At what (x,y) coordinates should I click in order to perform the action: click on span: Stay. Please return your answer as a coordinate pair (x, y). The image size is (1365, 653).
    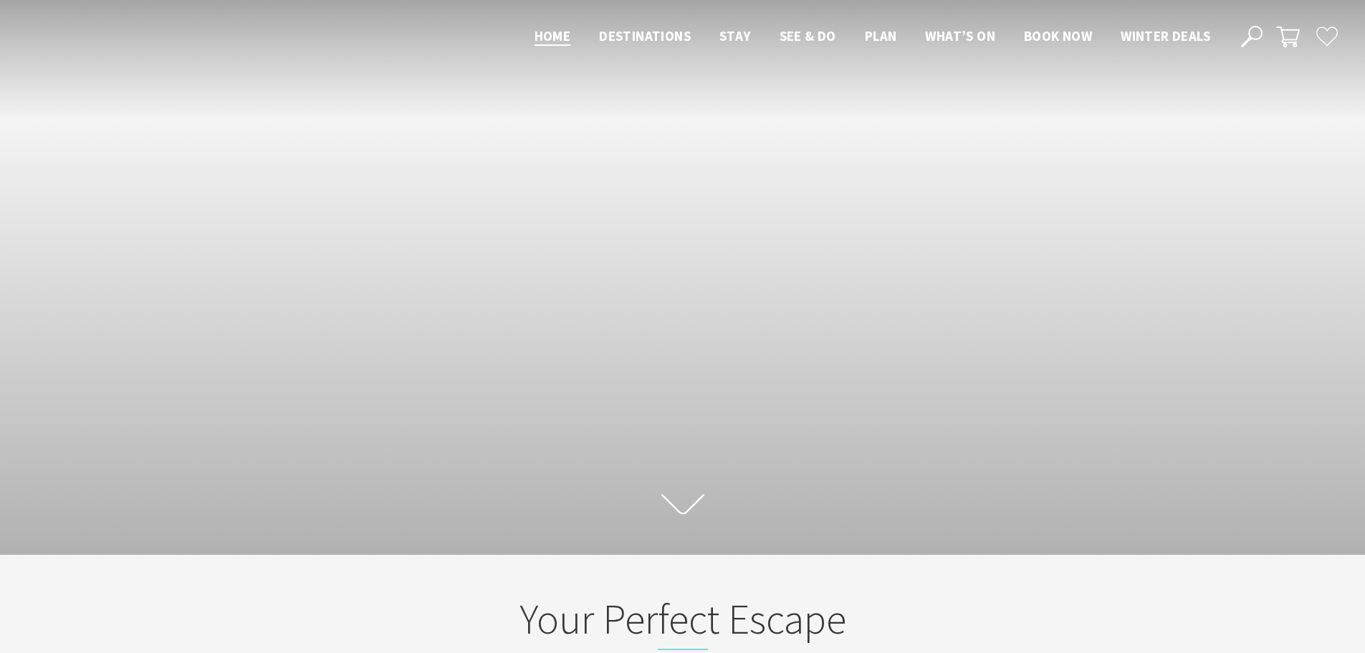
    Looking at the image, I should click on (735, 36).